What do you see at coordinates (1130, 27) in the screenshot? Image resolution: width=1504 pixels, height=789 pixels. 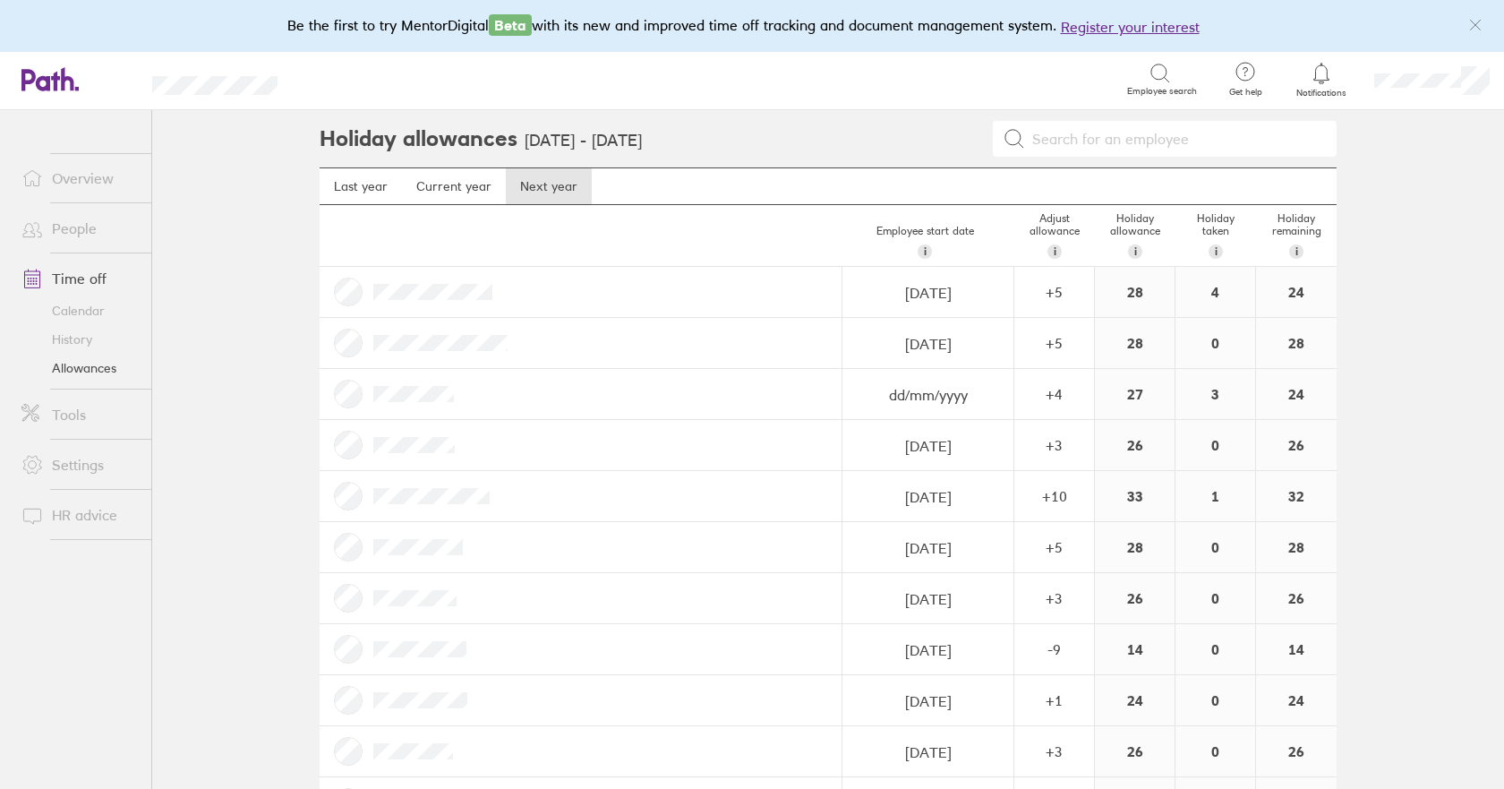 I see `button: Register your interest` at bounding box center [1130, 27].